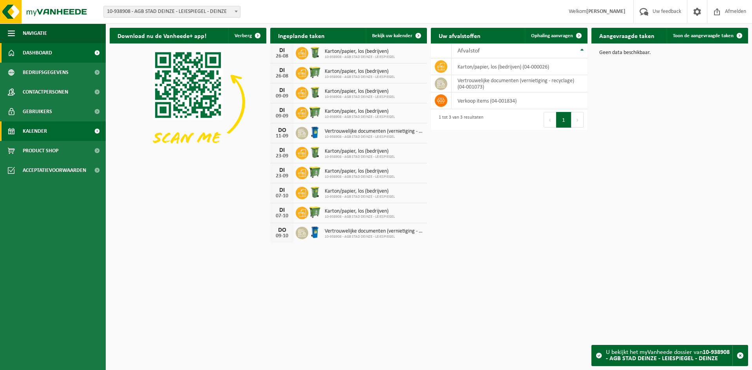  Describe the element at coordinates (519, 84) in the screenshot. I see `td: vertrouwelijke documenten (vernietiging - recyclage) (04-001073)` at that location.